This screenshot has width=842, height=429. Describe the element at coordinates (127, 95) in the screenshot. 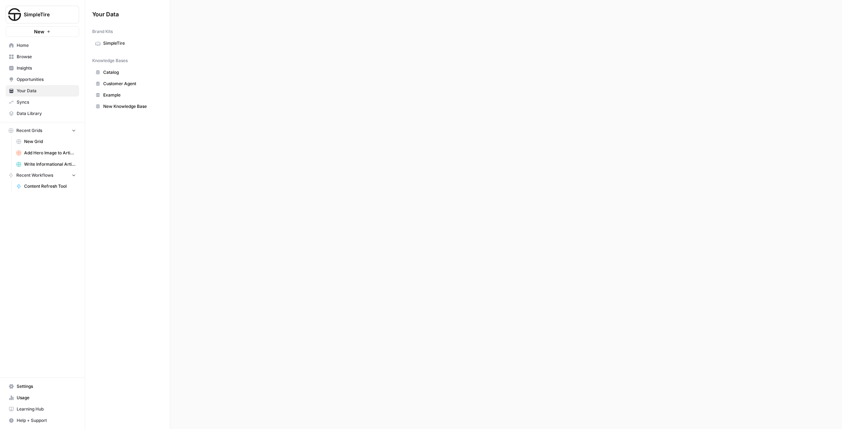

I see `a: Example` at that location.